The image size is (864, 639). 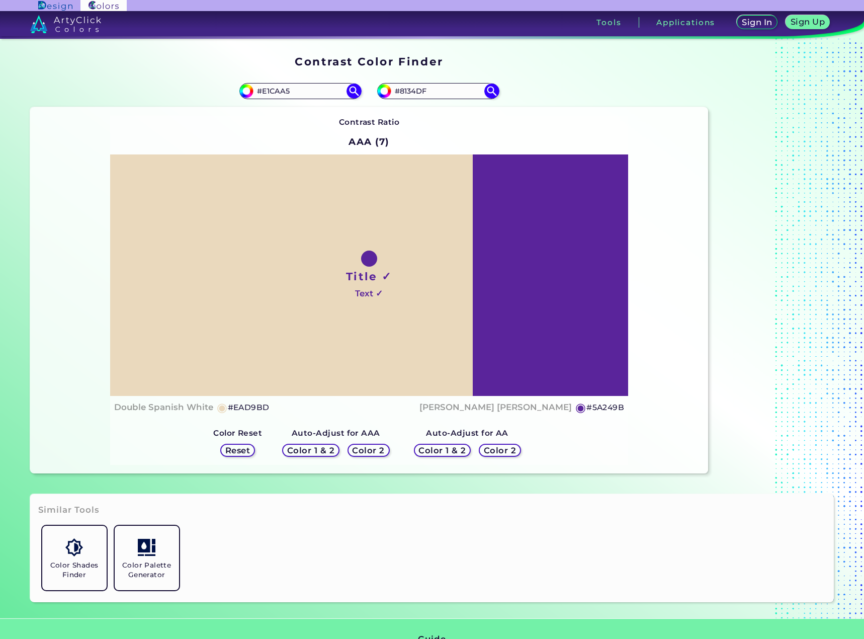 I want to click on h1: Title ✓, so click(x=369, y=276).